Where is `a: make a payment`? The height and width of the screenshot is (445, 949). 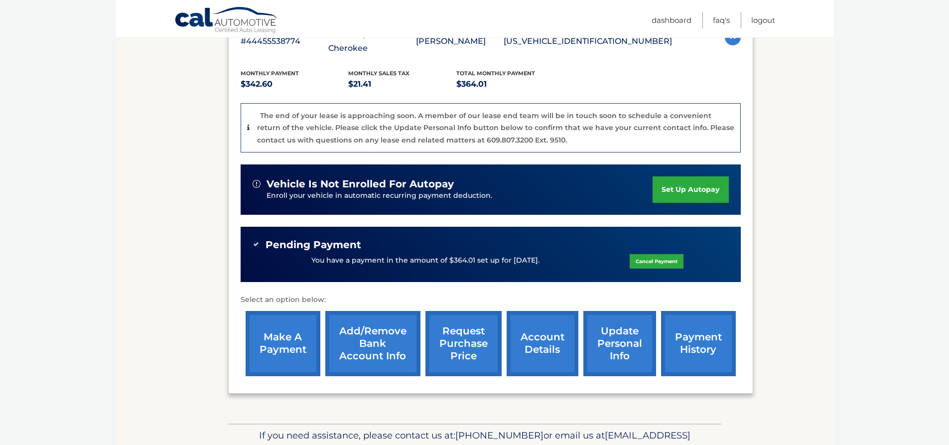
a: make a payment is located at coordinates (283, 343).